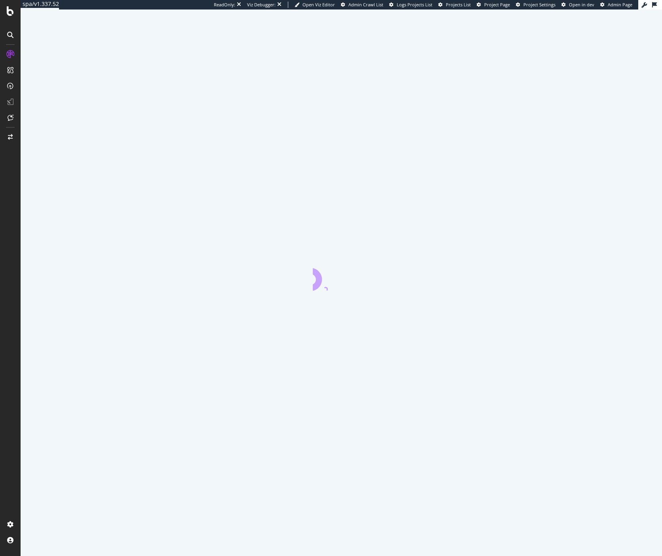 The image size is (662, 556). I want to click on span: Open in dev, so click(582, 4).